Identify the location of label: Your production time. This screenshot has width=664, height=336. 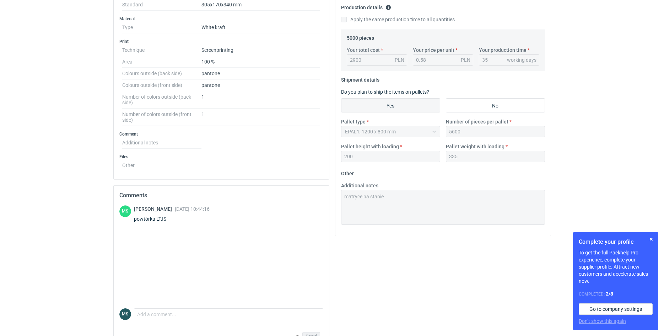
(503, 50).